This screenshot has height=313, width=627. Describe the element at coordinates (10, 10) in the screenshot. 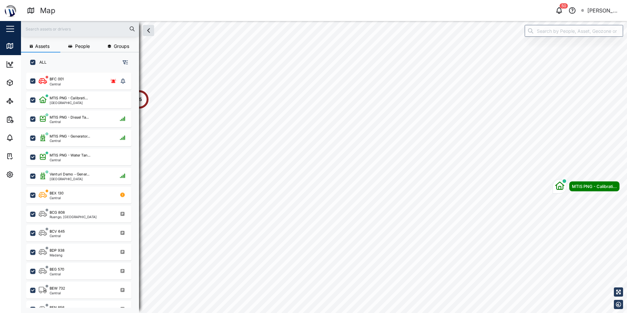

I see `img: Main Logo` at that location.